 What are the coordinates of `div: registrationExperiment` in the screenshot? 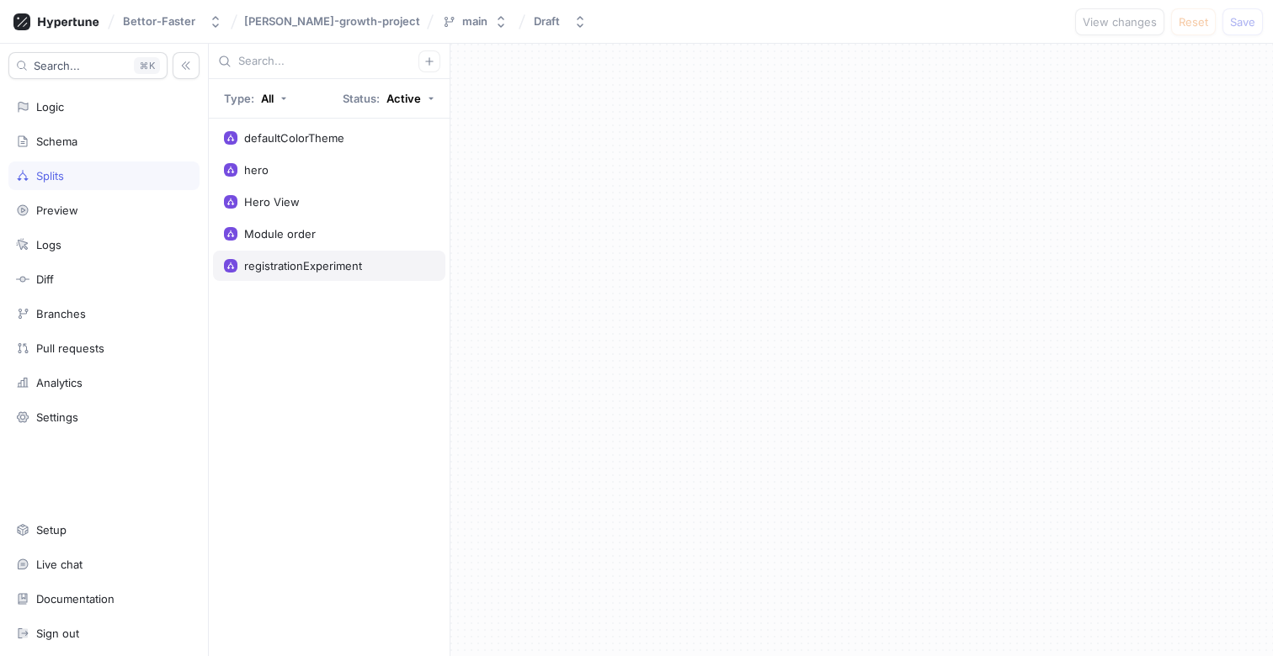 It's located at (303, 266).